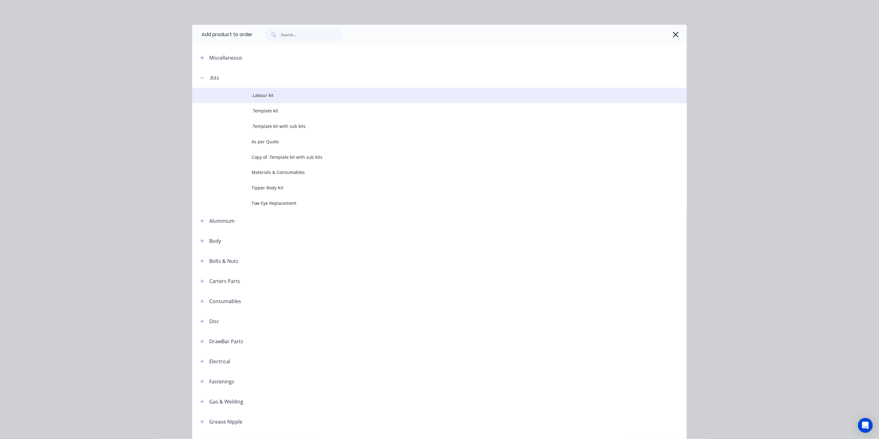 This screenshot has height=439, width=879. Describe the element at coordinates (214, 321) in the screenshot. I see `div: Disc` at that location.